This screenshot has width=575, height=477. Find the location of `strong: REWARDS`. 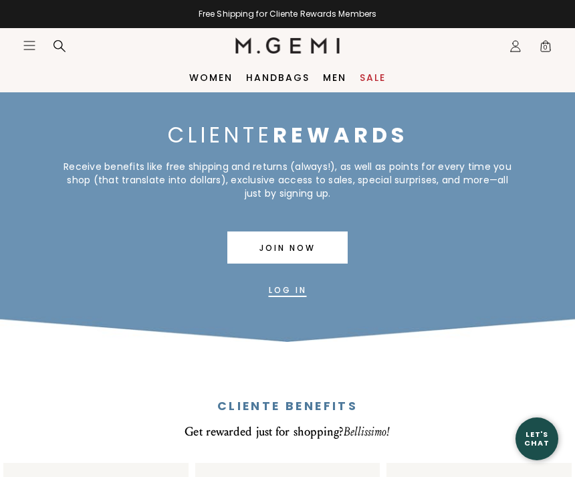

strong: REWARDS is located at coordinates (340, 134).